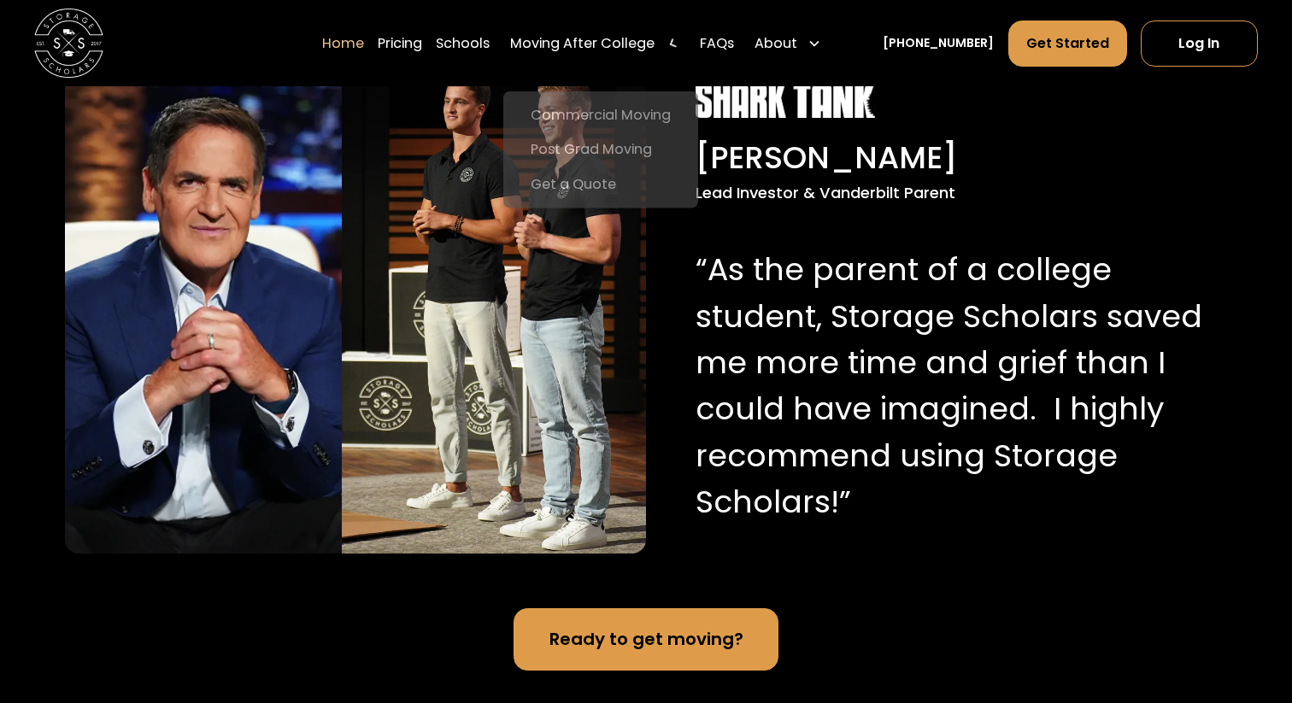  What do you see at coordinates (68, 43) in the screenshot?
I see `img: Storage Scholars main logo` at bounding box center [68, 43].